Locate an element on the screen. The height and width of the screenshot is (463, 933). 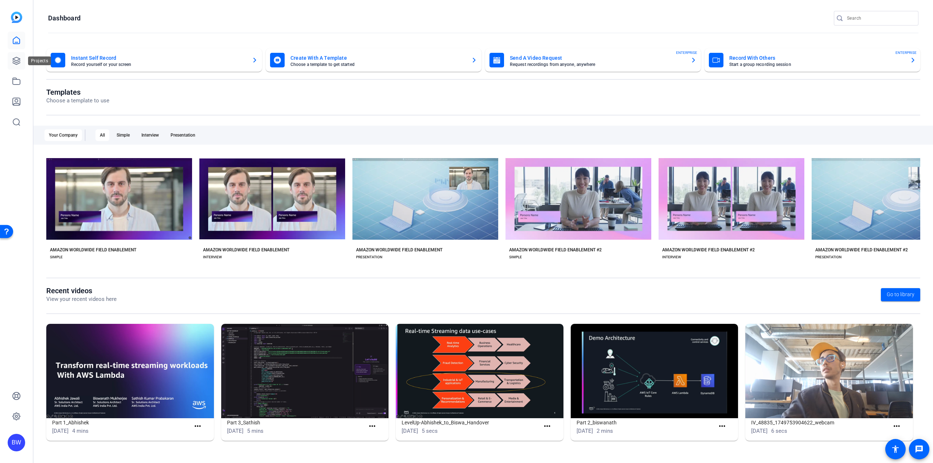
div: Presentation is located at coordinates (183, 135).